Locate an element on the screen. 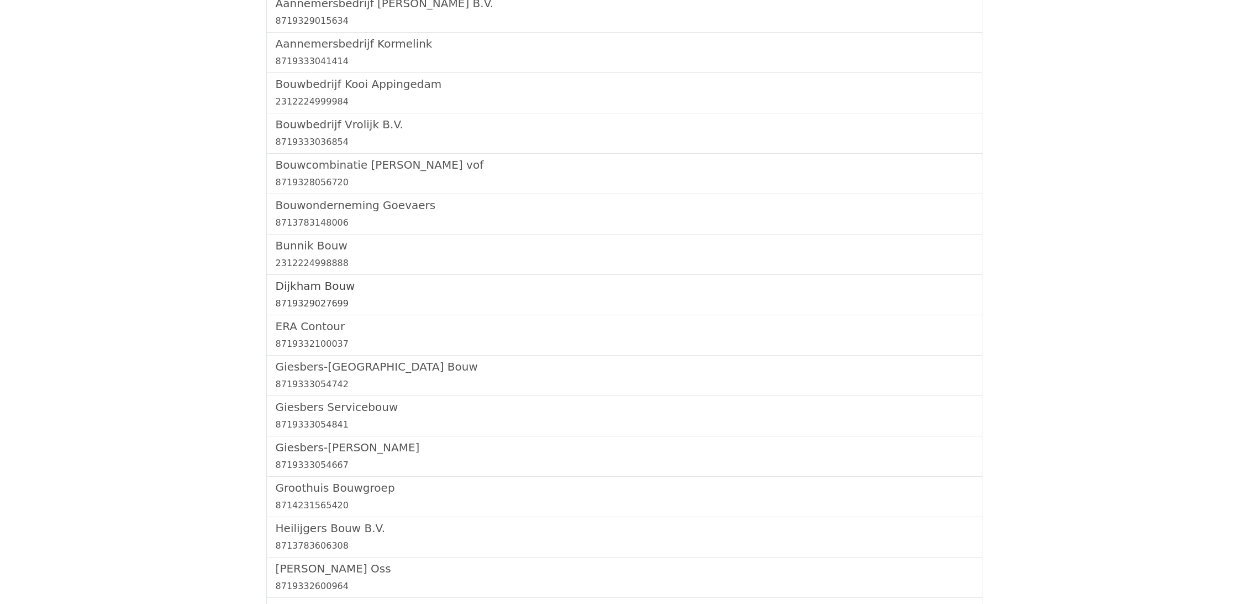 The width and height of the screenshot is (1248, 604). a: Bouwonderneming Goevaers8713783148006 is located at coordinates (625, 214).